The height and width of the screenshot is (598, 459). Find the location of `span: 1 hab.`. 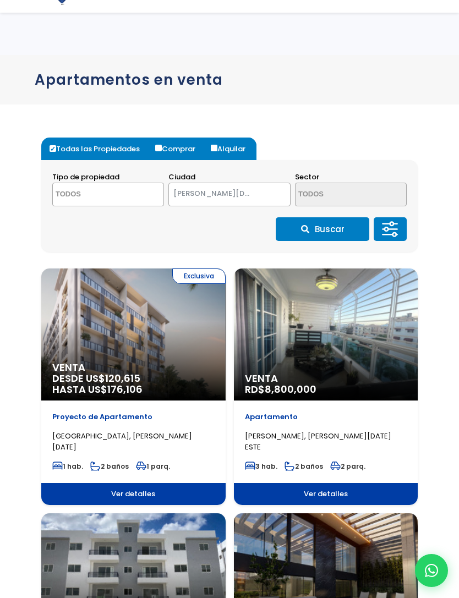

span: 1 hab. is located at coordinates (68, 466).